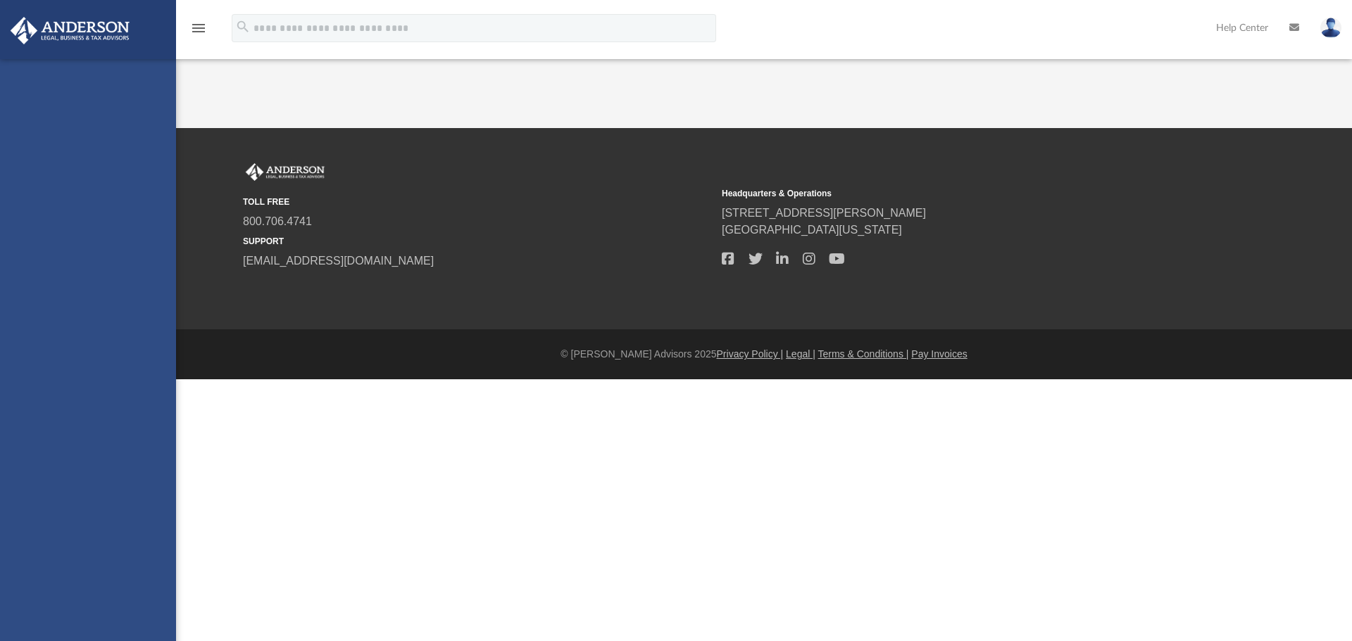 The width and height of the screenshot is (1352, 641). Describe the element at coordinates (956, 194) in the screenshot. I see `small: Headquarters & Operations` at that location.